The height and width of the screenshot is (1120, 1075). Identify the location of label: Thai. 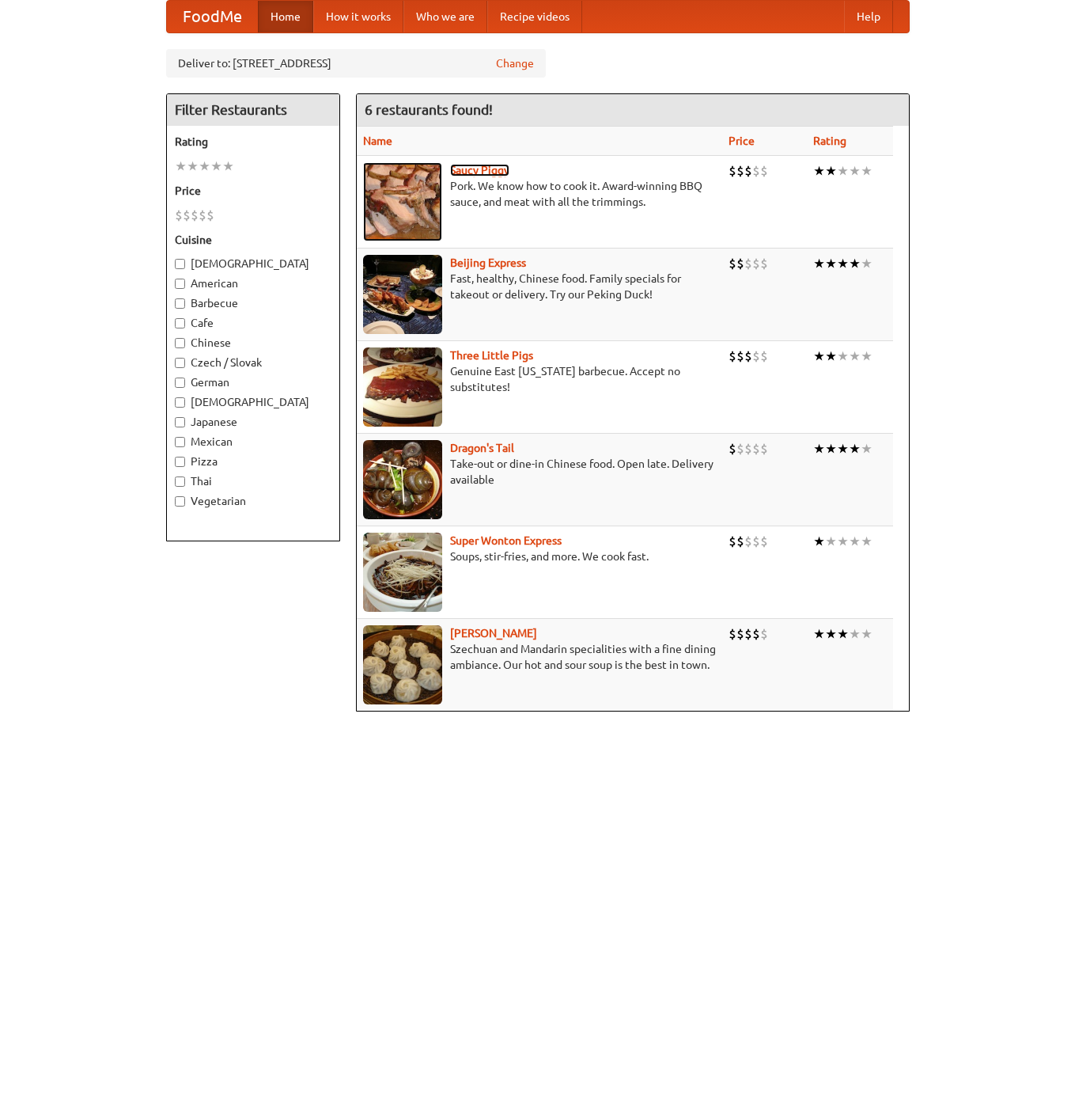
(253, 481).